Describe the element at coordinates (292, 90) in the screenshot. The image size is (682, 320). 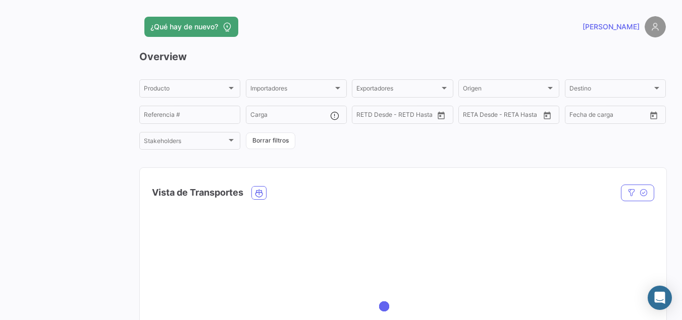
I see `span: Importadores` at that location.